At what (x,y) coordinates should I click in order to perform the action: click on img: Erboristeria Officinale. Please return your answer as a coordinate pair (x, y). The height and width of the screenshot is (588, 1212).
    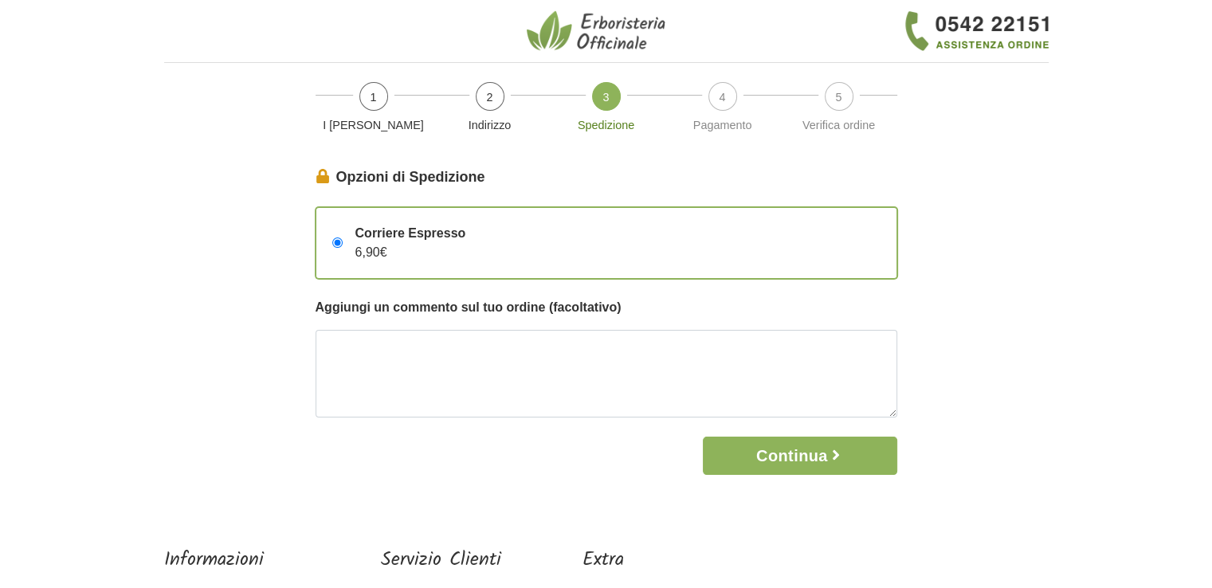
    Looking at the image, I should click on (598, 31).